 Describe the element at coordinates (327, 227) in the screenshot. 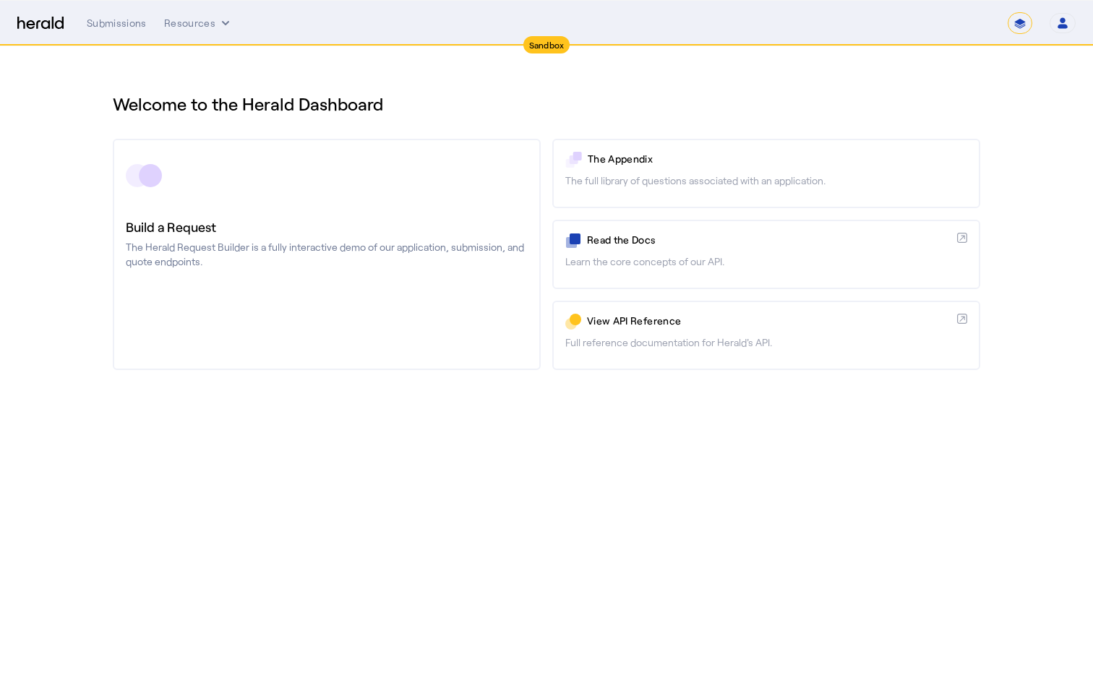

I see `h3: Build a Request` at that location.